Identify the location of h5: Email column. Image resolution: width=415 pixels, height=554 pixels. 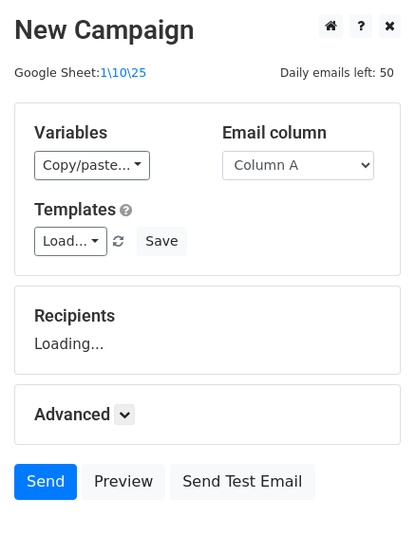
(302, 133).